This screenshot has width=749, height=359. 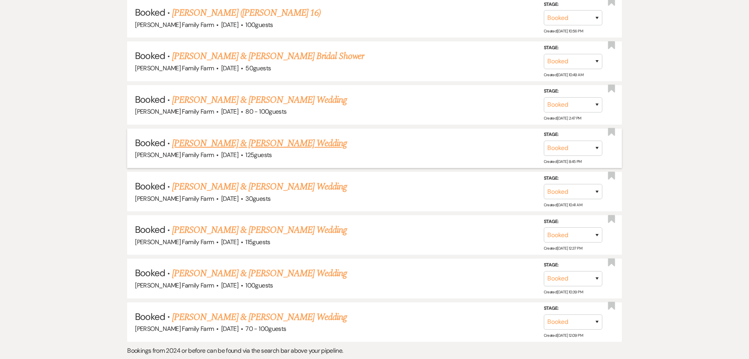 What do you see at coordinates (374, 351) in the screenshot?
I see `p: Bookings from 2024 or before can be found via the search bar above your pipeline.` at bounding box center [374, 351].